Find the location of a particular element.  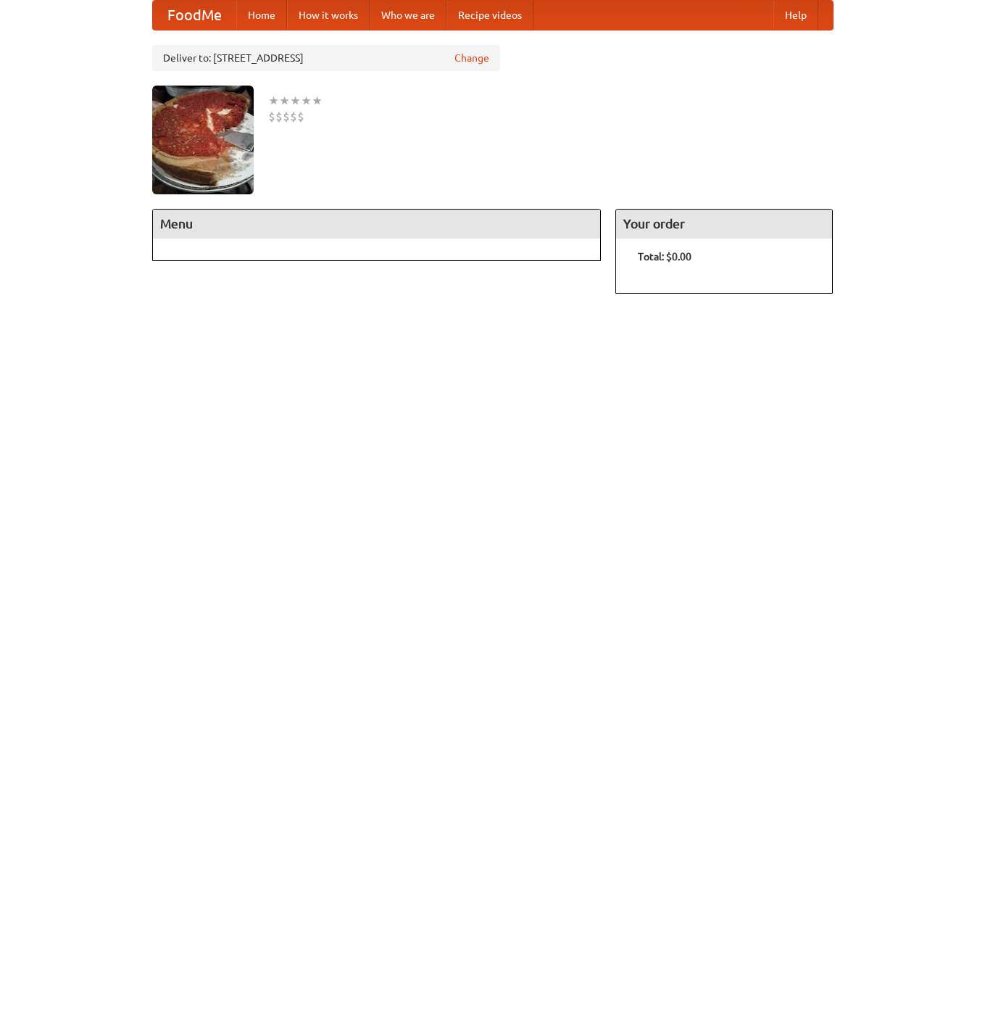

a: Who we are is located at coordinates (408, 15).